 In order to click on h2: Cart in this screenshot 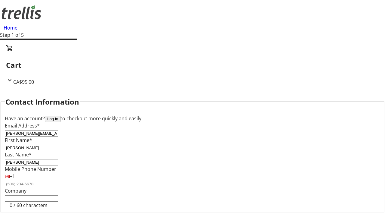, I will do `click(193, 65)`.